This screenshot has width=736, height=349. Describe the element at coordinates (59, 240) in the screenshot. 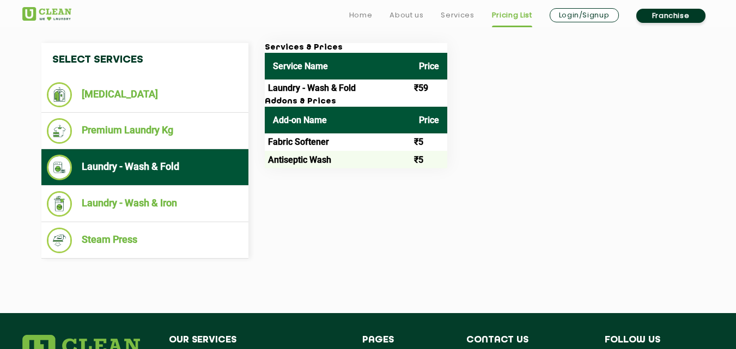

I see `img: Steam Press` at that location.